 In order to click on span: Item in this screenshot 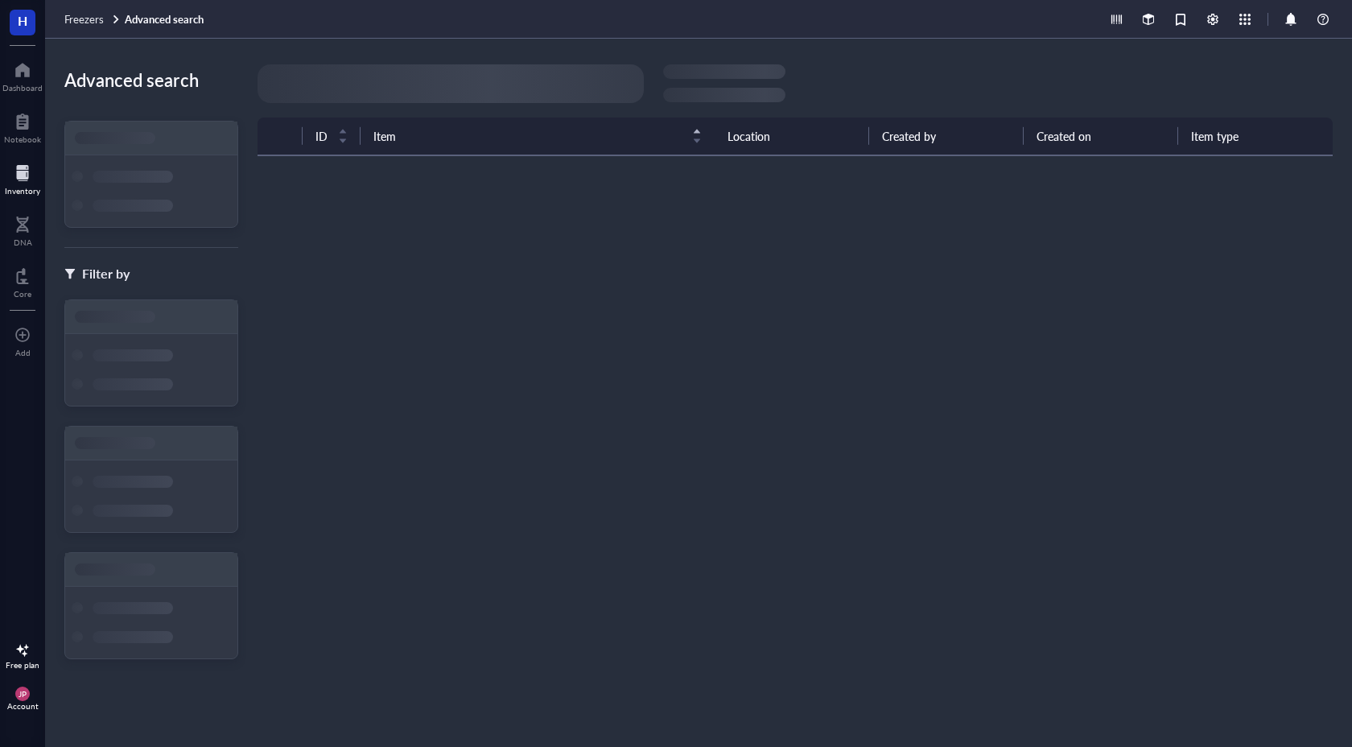, I will do `click(528, 136)`.